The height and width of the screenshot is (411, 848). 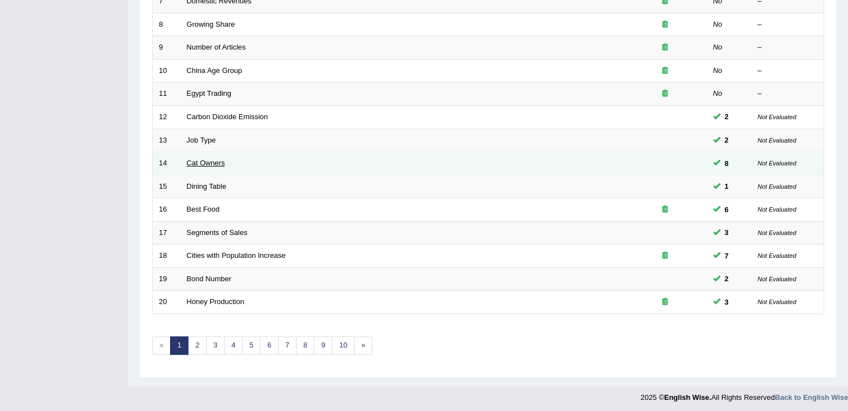 What do you see at coordinates (167, 187) in the screenshot?
I see `td: 15` at bounding box center [167, 187].